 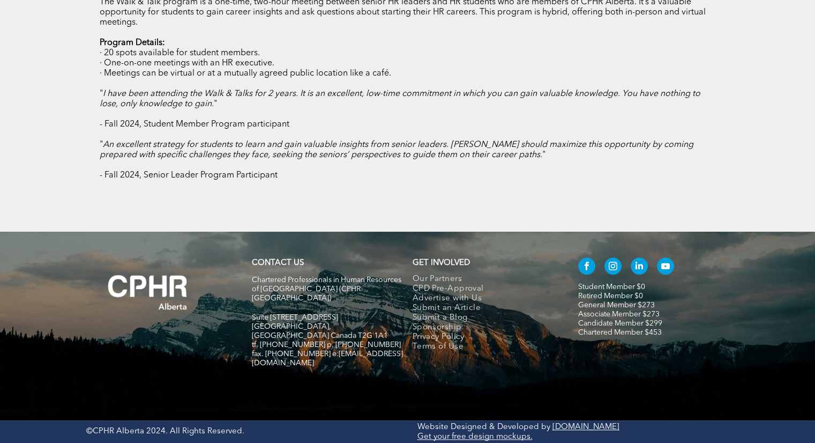 What do you see at coordinates (278, 263) in the screenshot?
I see `strong: CONTACT US` at bounding box center [278, 263].